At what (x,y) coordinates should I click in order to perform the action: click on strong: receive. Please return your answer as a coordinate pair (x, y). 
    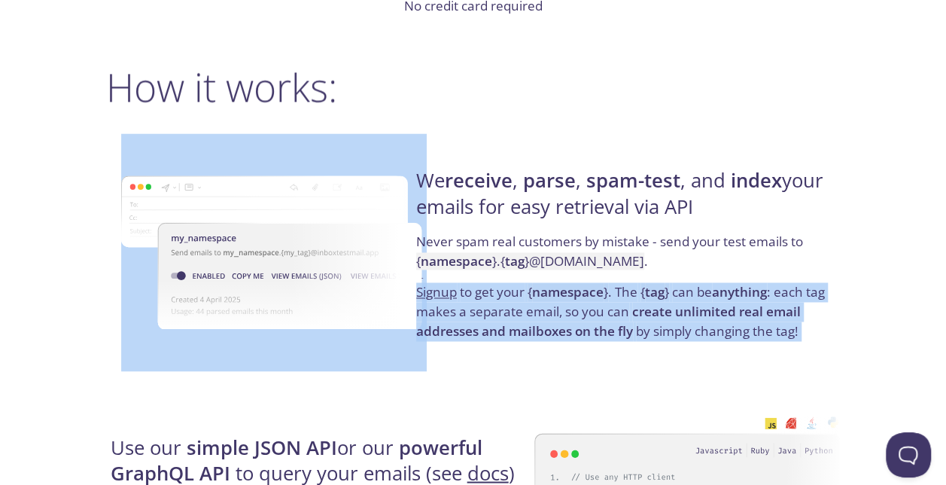
    Looking at the image, I should click on (479, 180).